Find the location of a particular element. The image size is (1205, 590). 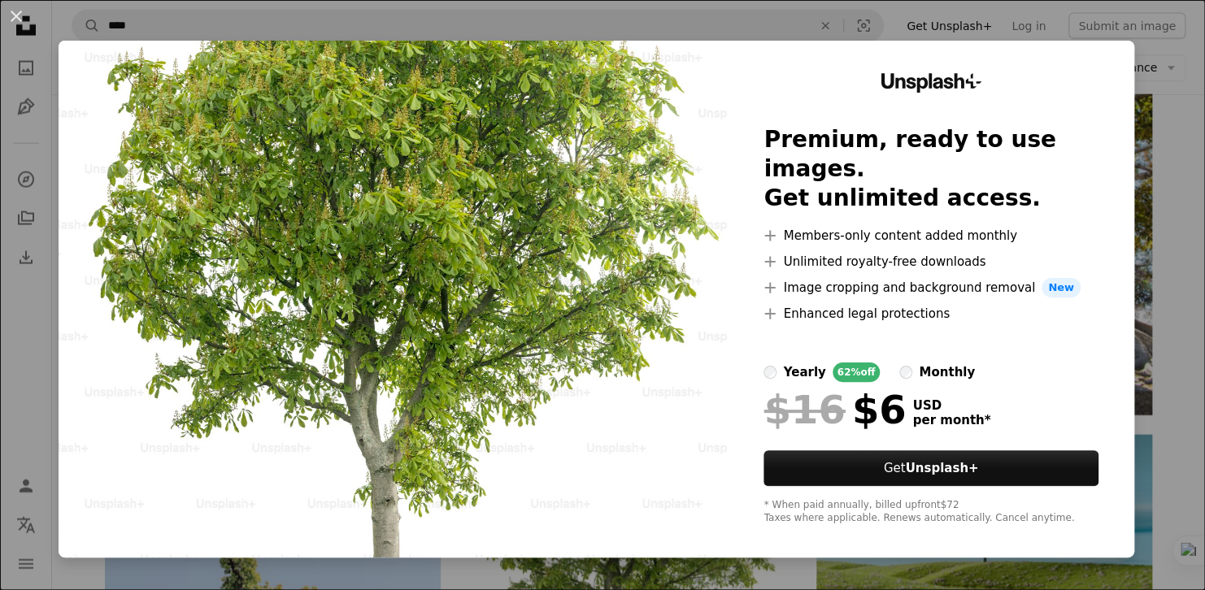

strong: Unsplash+ is located at coordinates (942, 468).